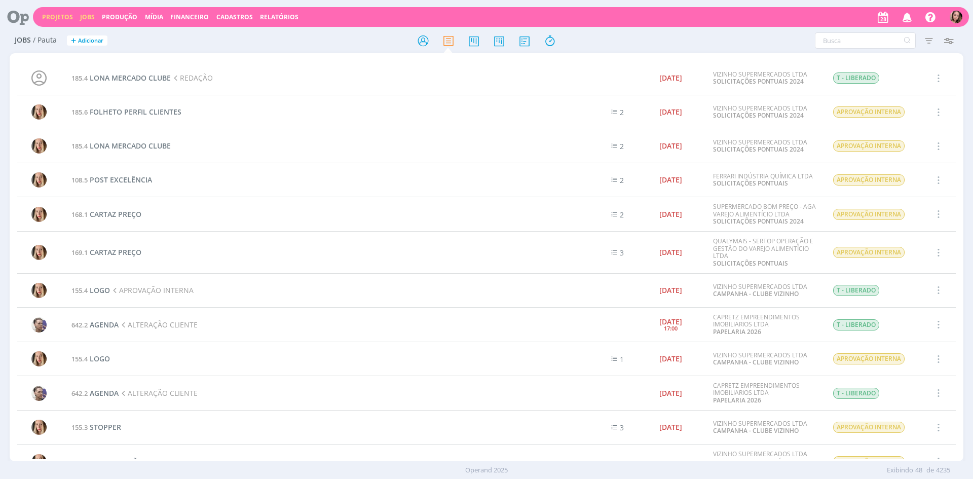  What do you see at coordinates (135, 111) in the screenshot?
I see `span: FOLHETO PERFIL CLIENTES` at bounding box center [135, 111].